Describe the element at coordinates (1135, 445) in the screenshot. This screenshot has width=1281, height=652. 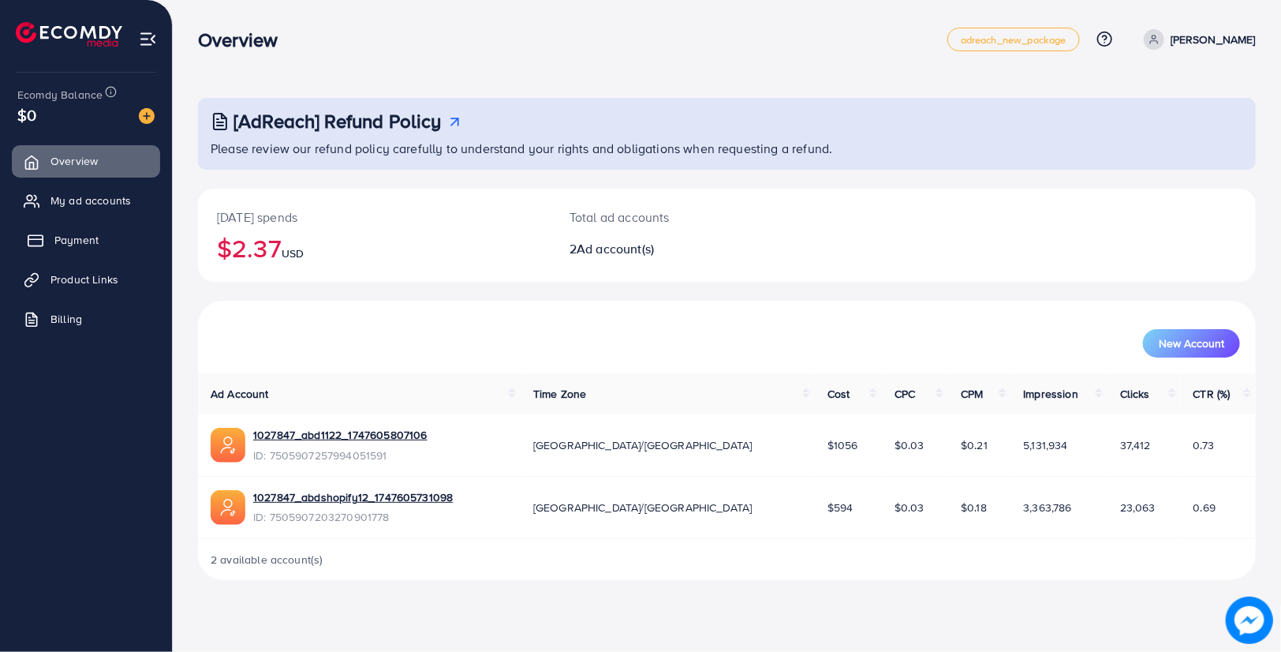
I see `span: 37,412` at that location.